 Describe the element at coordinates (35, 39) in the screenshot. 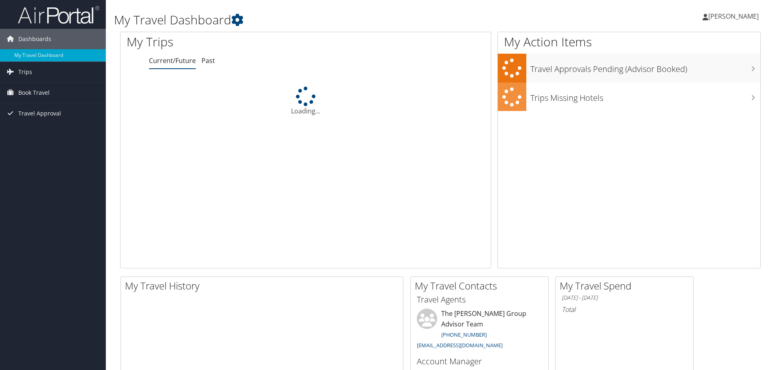

I see `span: Dashboards` at that location.